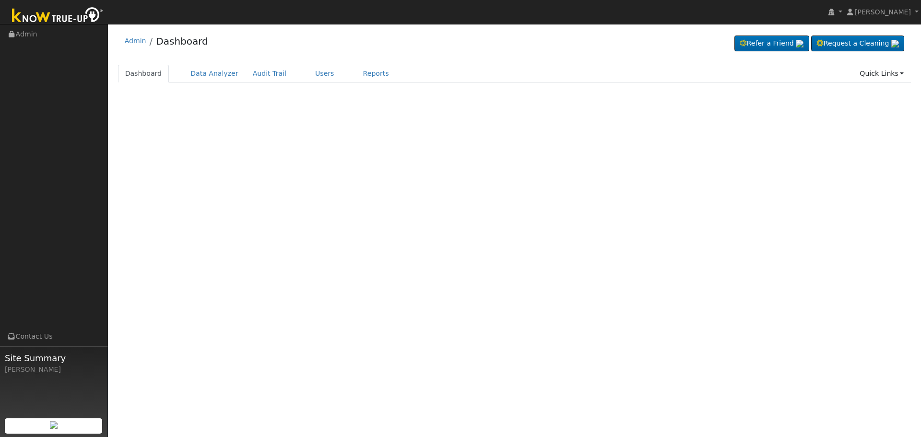 The height and width of the screenshot is (437, 921). Describe the element at coordinates (54, 358) in the screenshot. I see `span: Site Summary` at that location.